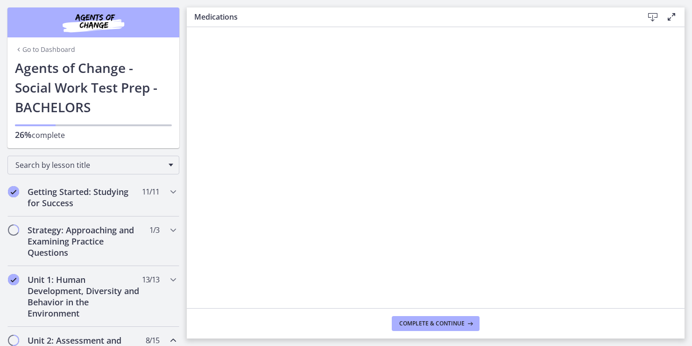 This screenshot has width=692, height=346. What do you see at coordinates (90, 165) in the screenshot?
I see `span: Search by lesson title` at bounding box center [90, 165].